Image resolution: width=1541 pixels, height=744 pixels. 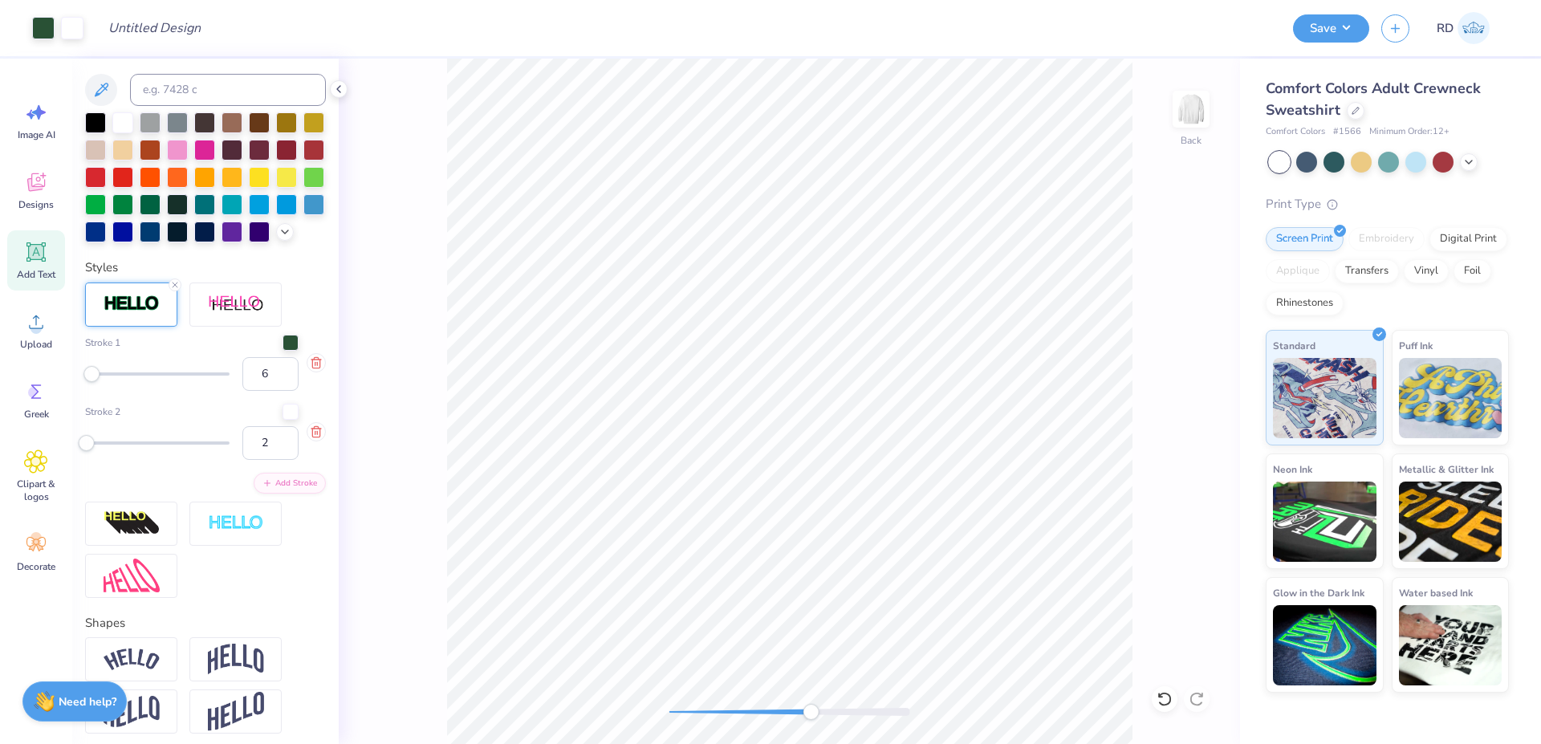 I want to click on div: Vinyl, so click(x=1426, y=271).